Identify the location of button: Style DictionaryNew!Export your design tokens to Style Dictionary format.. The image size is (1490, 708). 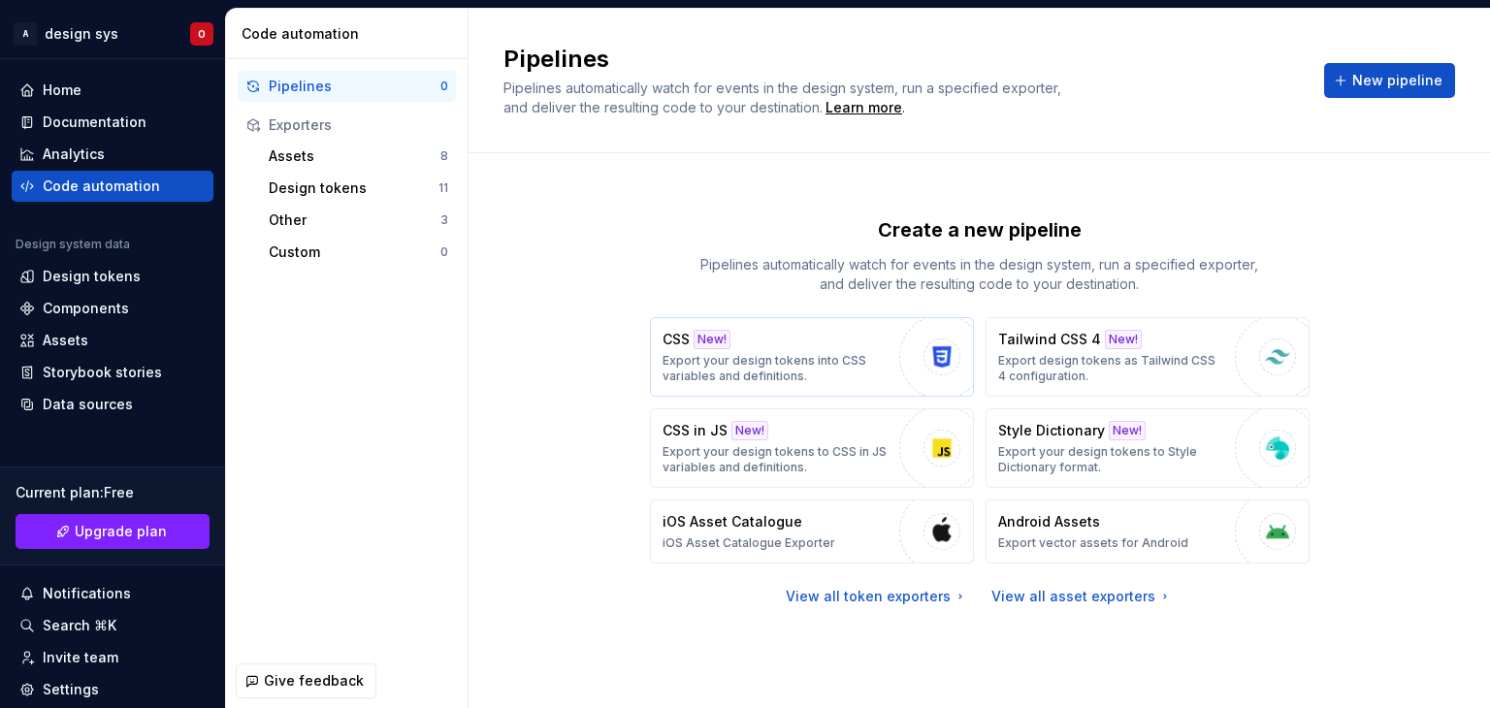
(1147, 448).